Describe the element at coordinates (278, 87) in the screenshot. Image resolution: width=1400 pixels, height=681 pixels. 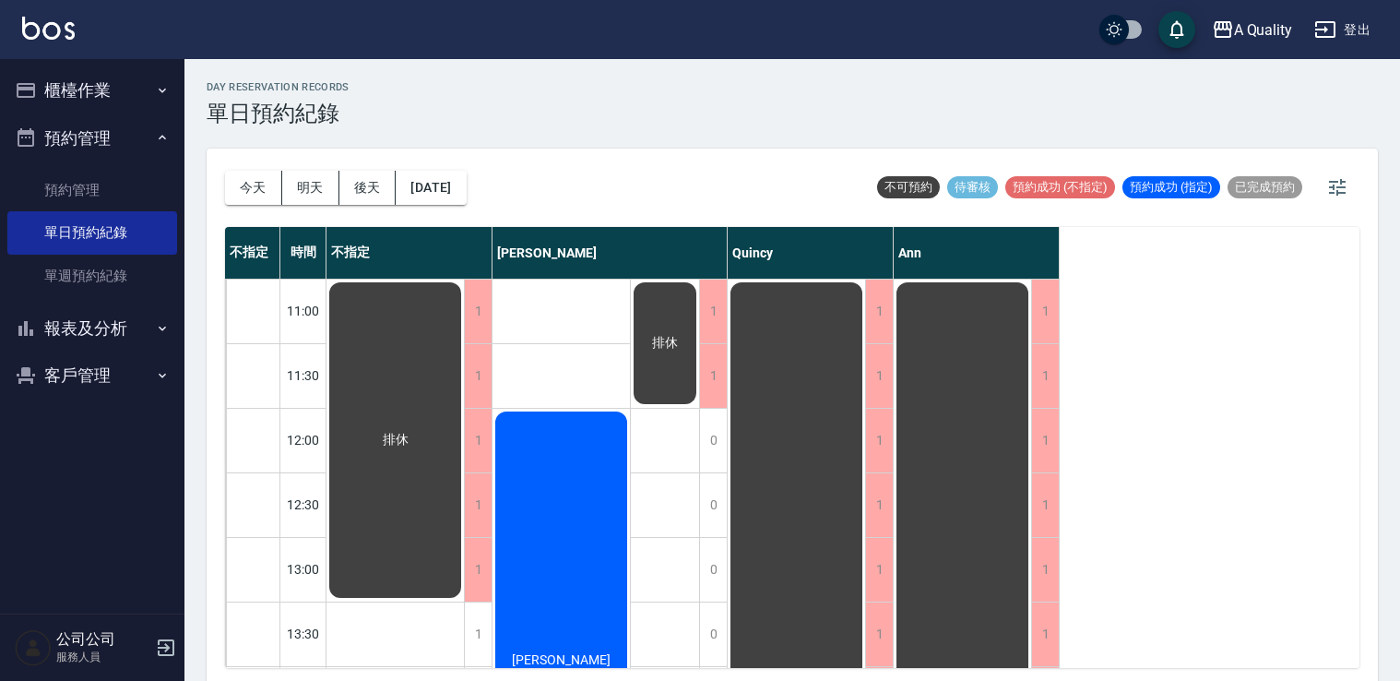
I see `h2: day Reservation records` at that location.